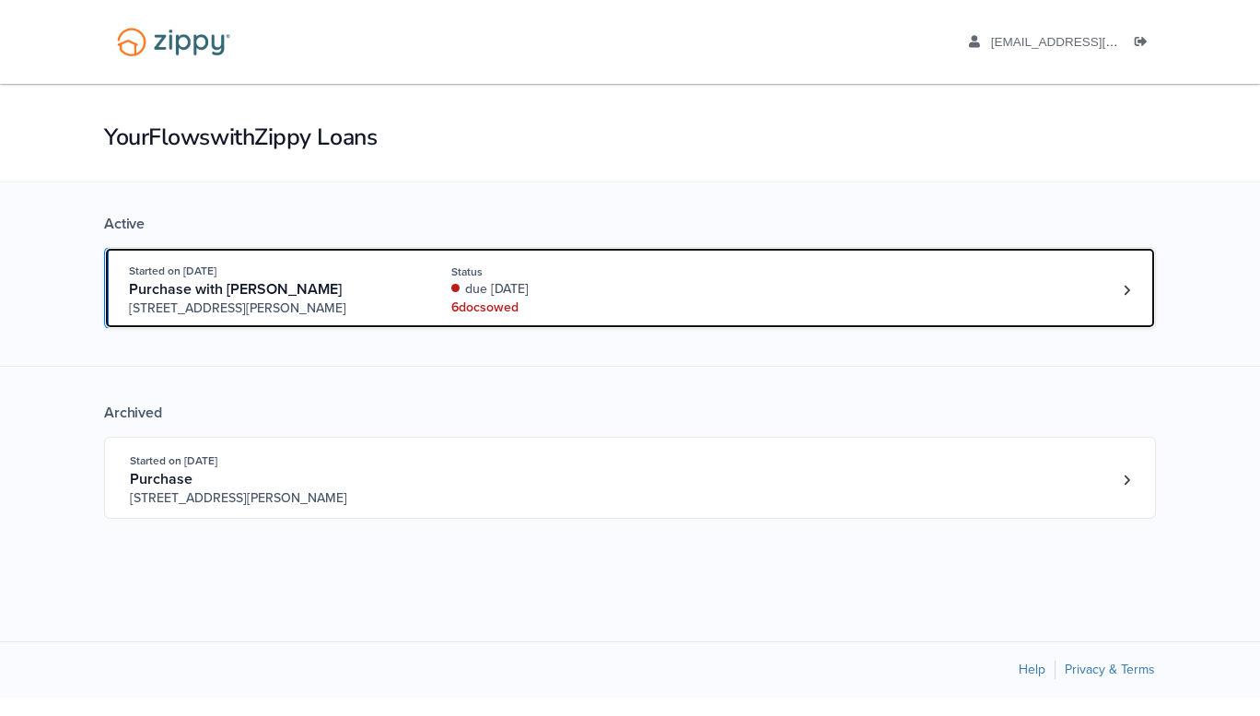 The image size is (1260, 716). What do you see at coordinates (1145, 44) in the screenshot?
I see `a: Log out` at bounding box center [1145, 44].